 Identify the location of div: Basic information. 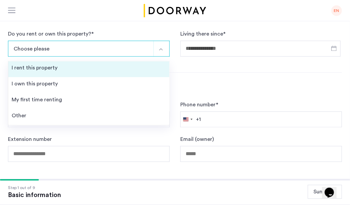
(34, 195).